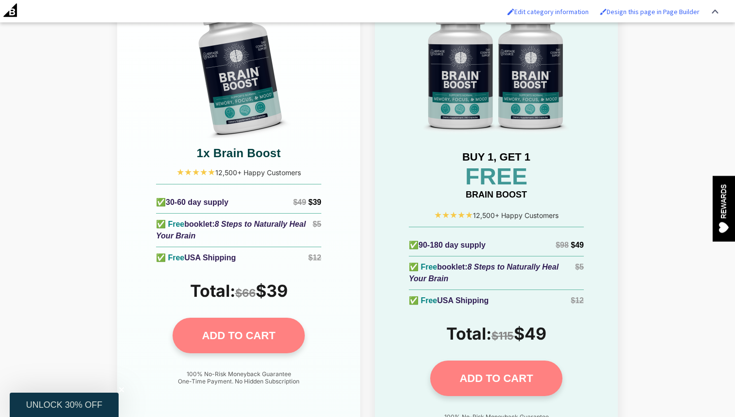 The image size is (735, 417). I want to click on a: Enabled brush for category edit Edit category information, so click(548, 12).